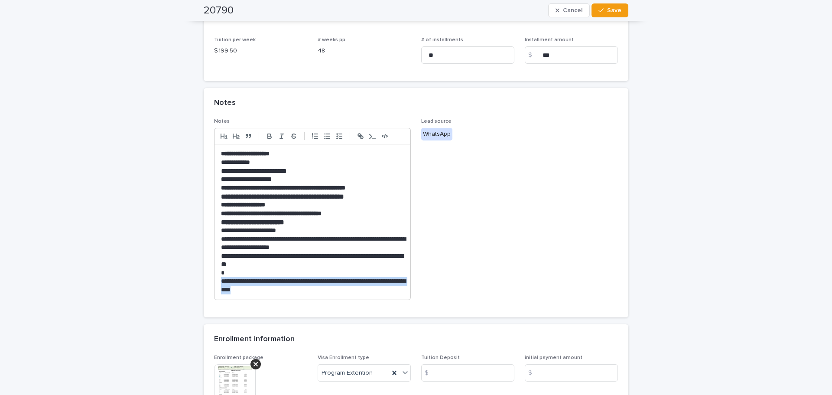  What do you see at coordinates (436, 121) in the screenshot?
I see `span: Lead source` at bounding box center [436, 121].